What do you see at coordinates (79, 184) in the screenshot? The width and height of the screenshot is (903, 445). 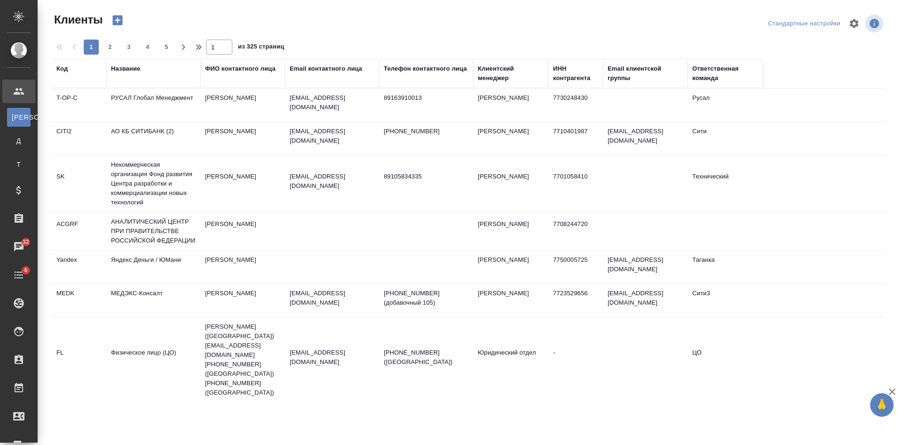 I see `td: SK` at bounding box center [79, 184].